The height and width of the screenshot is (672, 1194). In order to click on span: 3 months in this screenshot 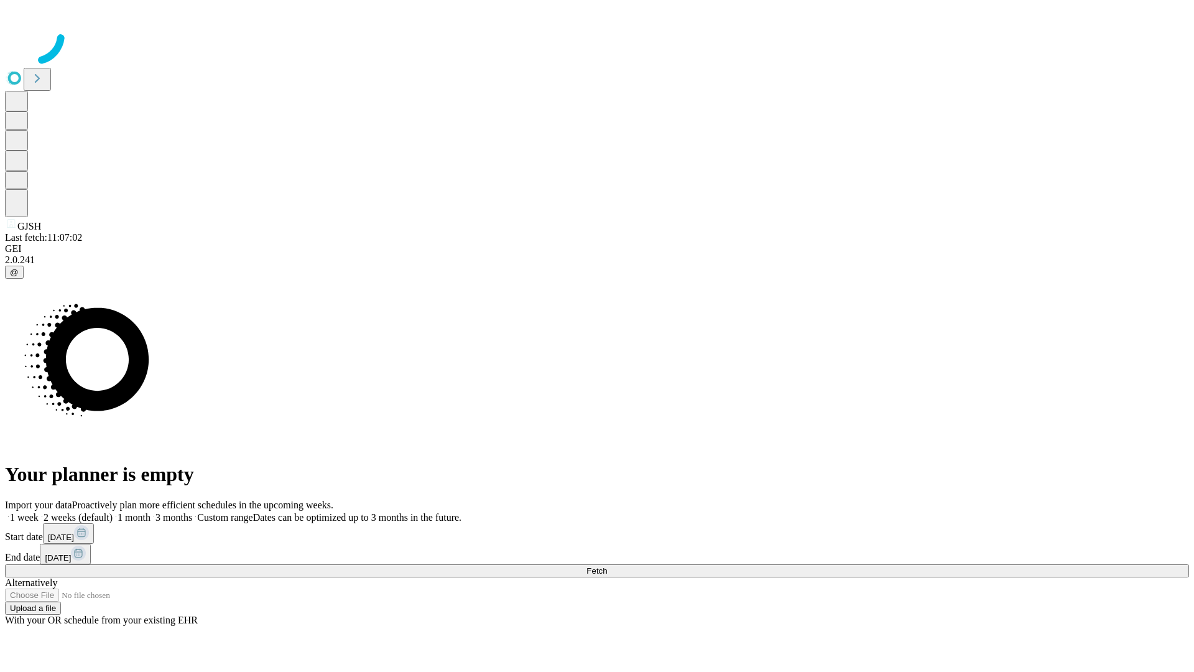, I will do `click(174, 517)`.